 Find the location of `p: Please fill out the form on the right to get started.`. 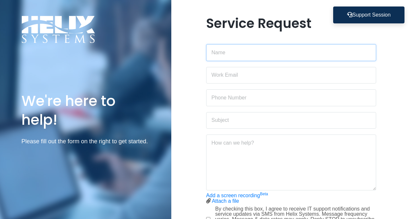

p: Please fill out the form on the right to get started. is located at coordinates (86, 142).